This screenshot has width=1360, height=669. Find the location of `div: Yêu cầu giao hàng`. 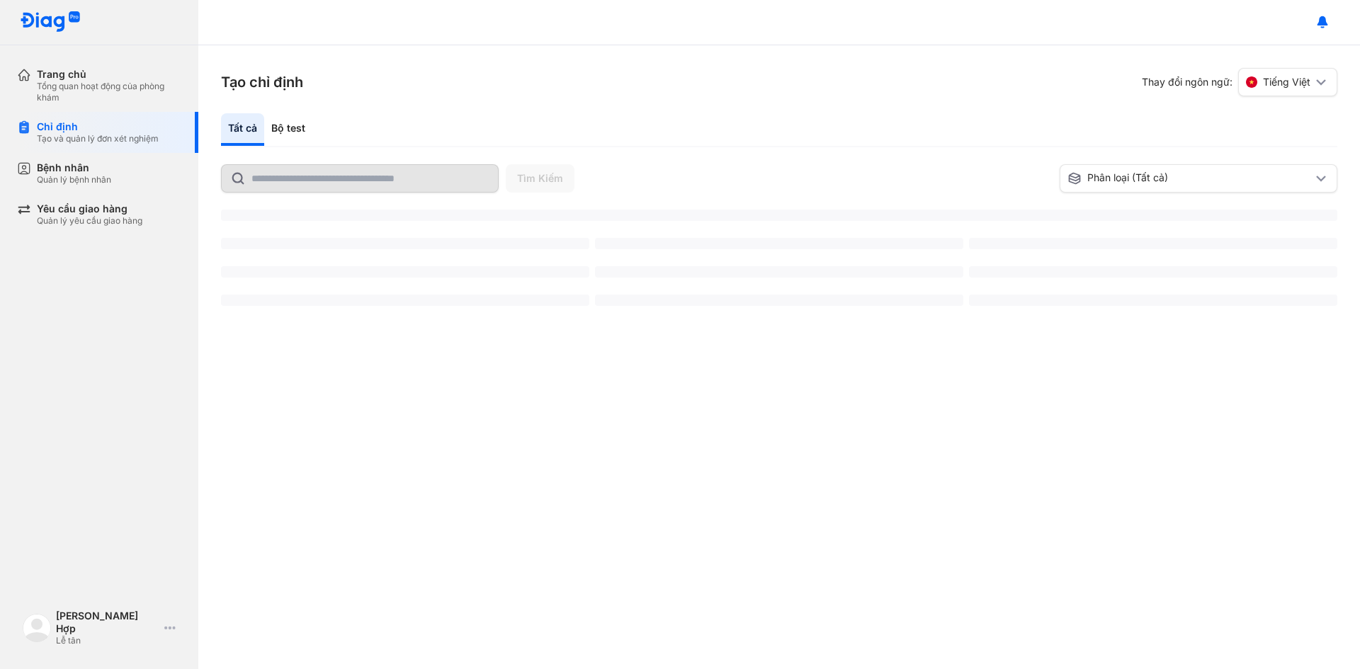

div: Yêu cầu giao hàng is located at coordinates (89, 209).